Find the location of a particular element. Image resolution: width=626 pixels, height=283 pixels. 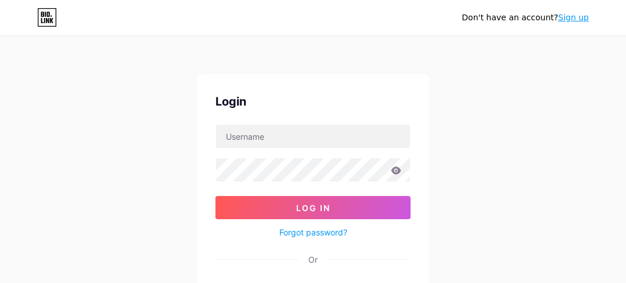

a: Forgot password? is located at coordinates (313, 232).